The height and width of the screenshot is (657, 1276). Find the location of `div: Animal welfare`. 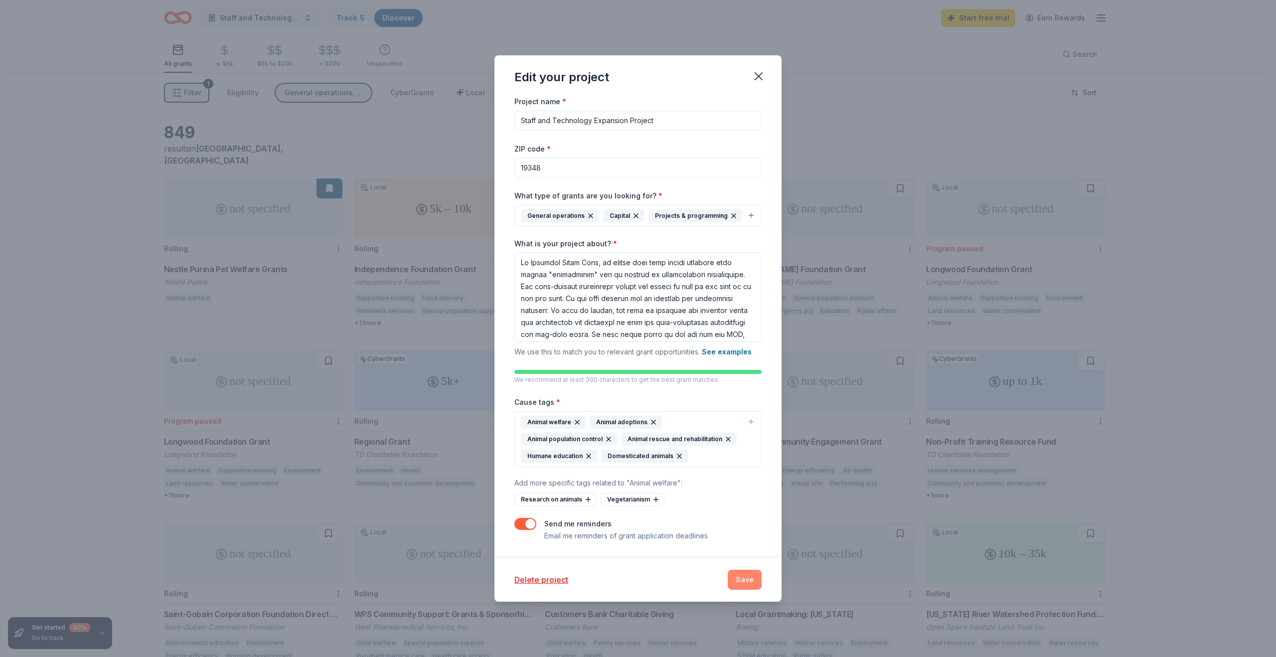

div: Animal welfare is located at coordinates (553, 422).